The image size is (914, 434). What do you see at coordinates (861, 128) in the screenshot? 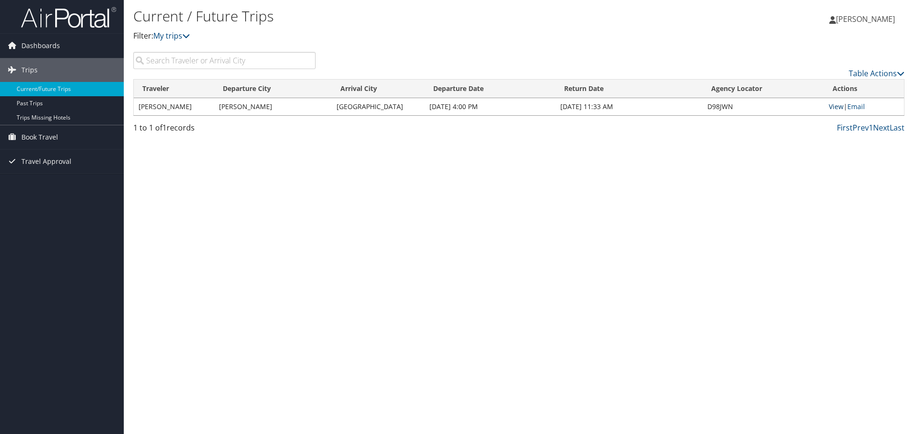
I see `a: Prev` at bounding box center [861, 128].